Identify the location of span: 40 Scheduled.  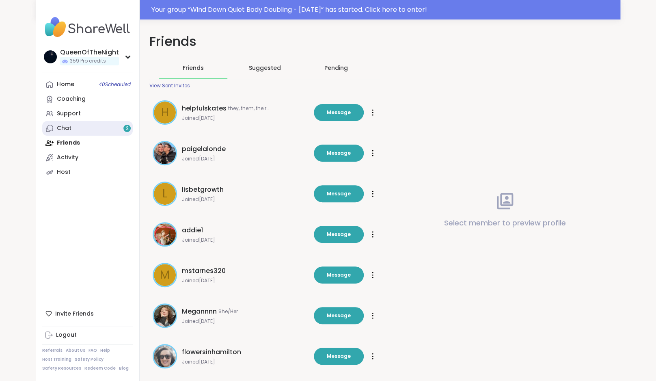
(114, 84).